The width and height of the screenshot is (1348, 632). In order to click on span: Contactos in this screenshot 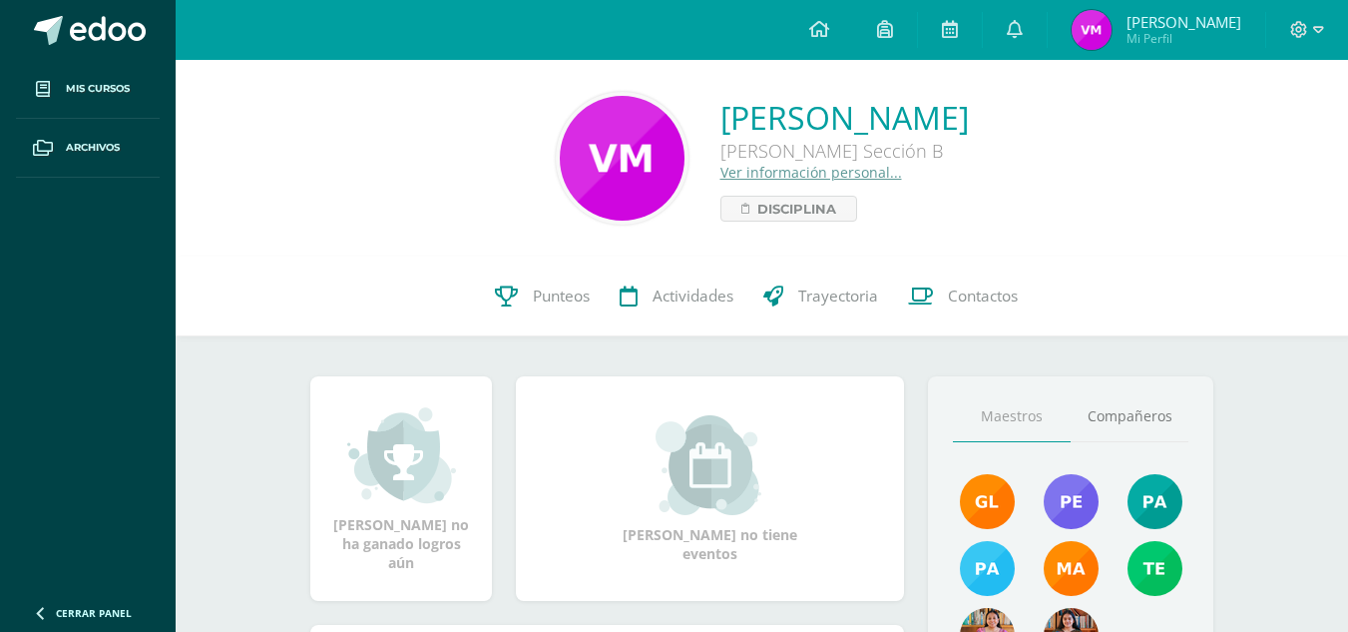, I will do `click(983, 295)`.